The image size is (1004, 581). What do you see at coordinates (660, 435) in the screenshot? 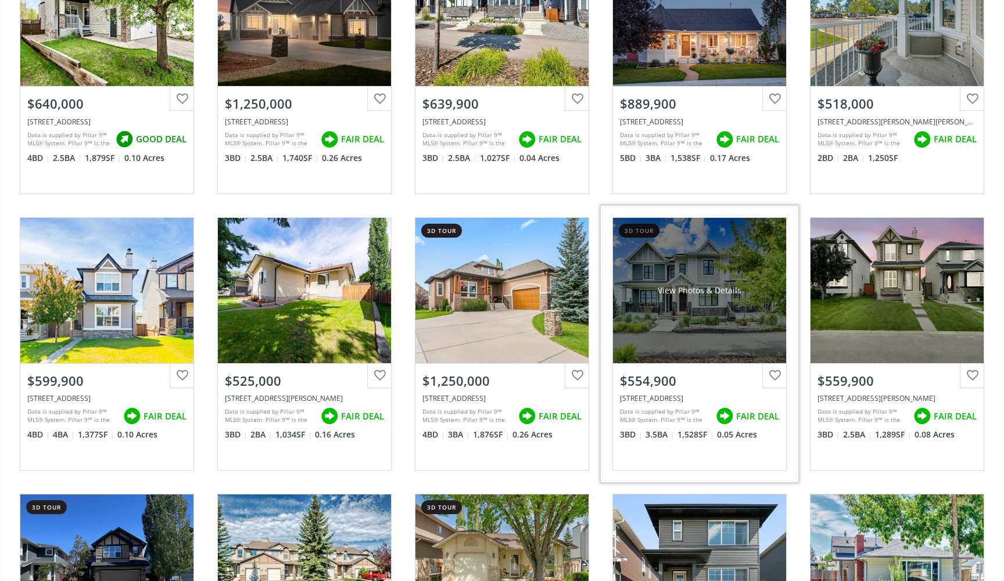
I see `span: 3.5 BA` at bounding box center [660, 435].